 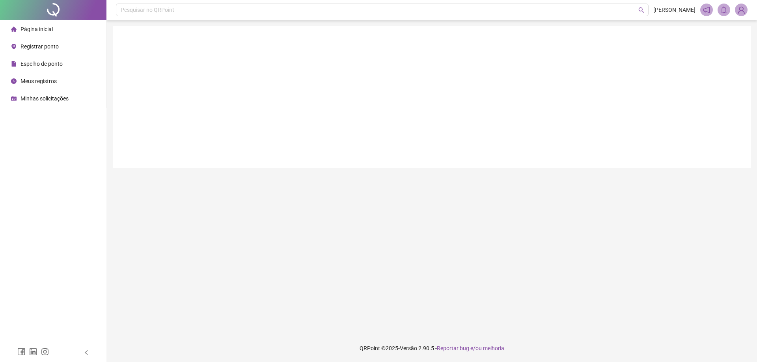 What do you see at coordinates (470, 348) in the screenshot?
I see `span: Reportar bug e/ou melhoria` at bounding box center [470, 348].